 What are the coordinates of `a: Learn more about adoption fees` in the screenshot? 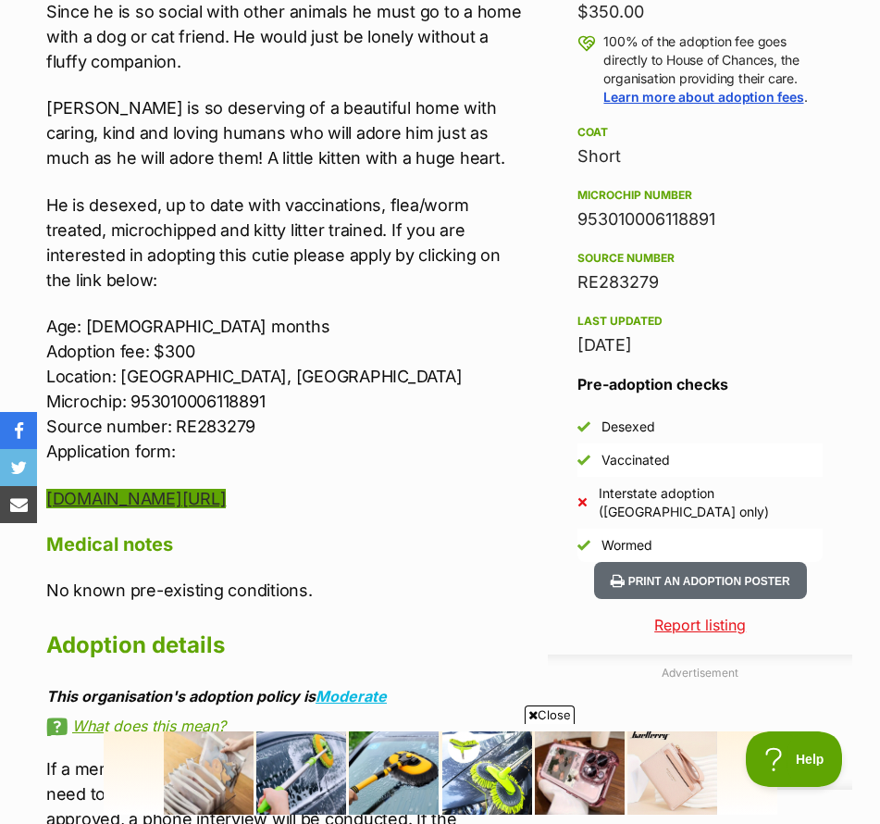 It's located at (703, 96).